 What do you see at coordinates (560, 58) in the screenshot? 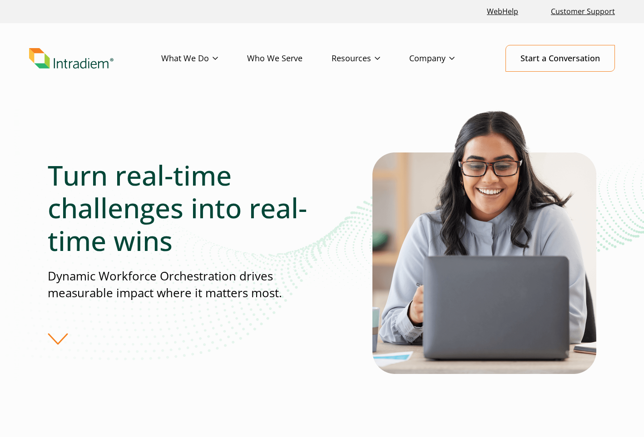
I see `a: Start a Conversation` at bounding box center [560, 58].